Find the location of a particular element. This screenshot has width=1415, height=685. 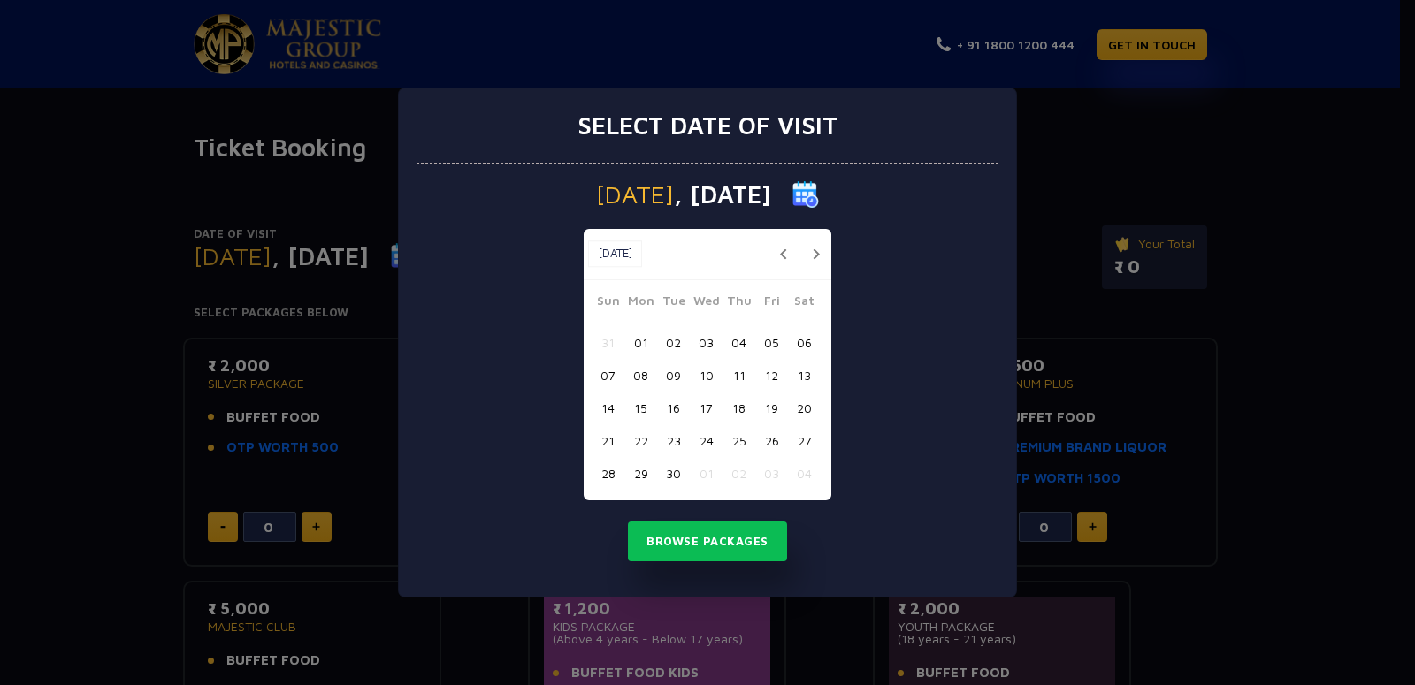

button: 07 is located at coordinates (607, 375).